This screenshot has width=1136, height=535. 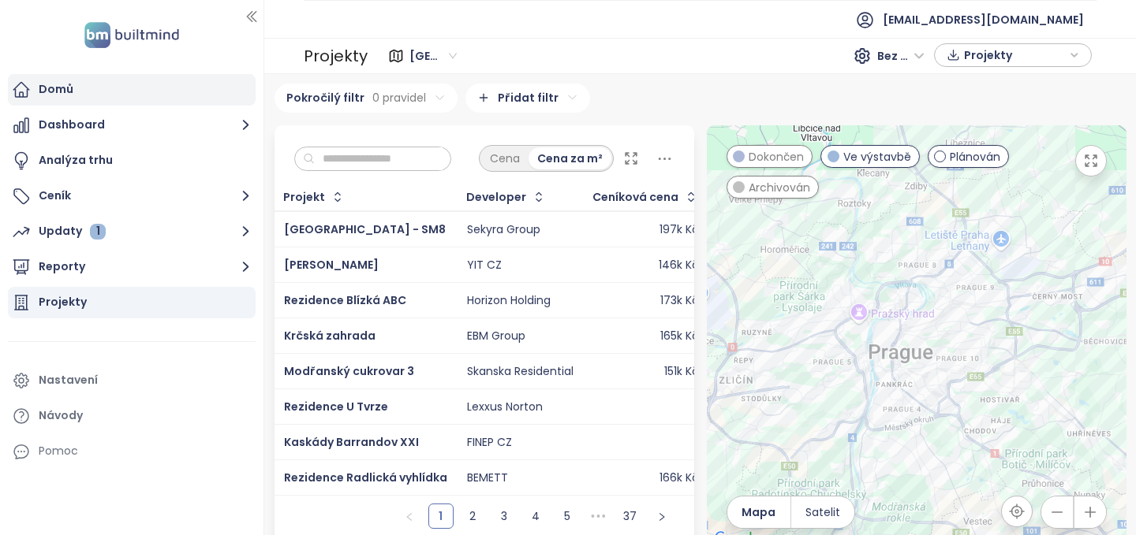 I want to click on span: Archivován, so click(x=779, y=188).